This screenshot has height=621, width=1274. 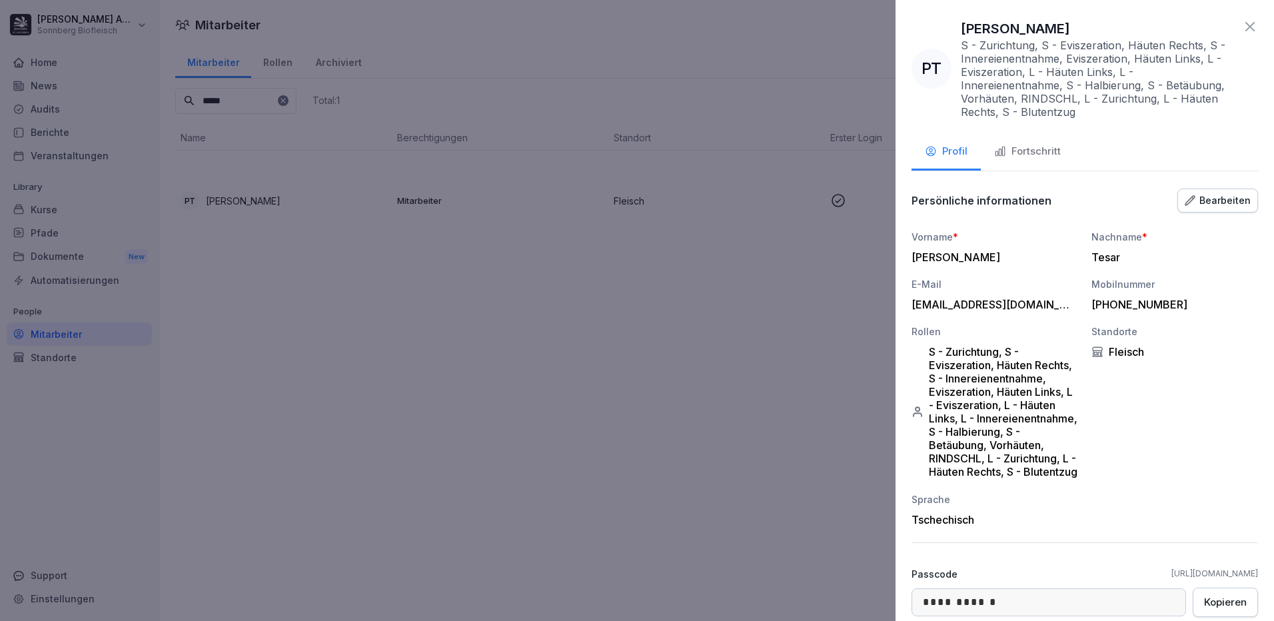 I want to click on div: Tesar, so click(x=1172, y=257).